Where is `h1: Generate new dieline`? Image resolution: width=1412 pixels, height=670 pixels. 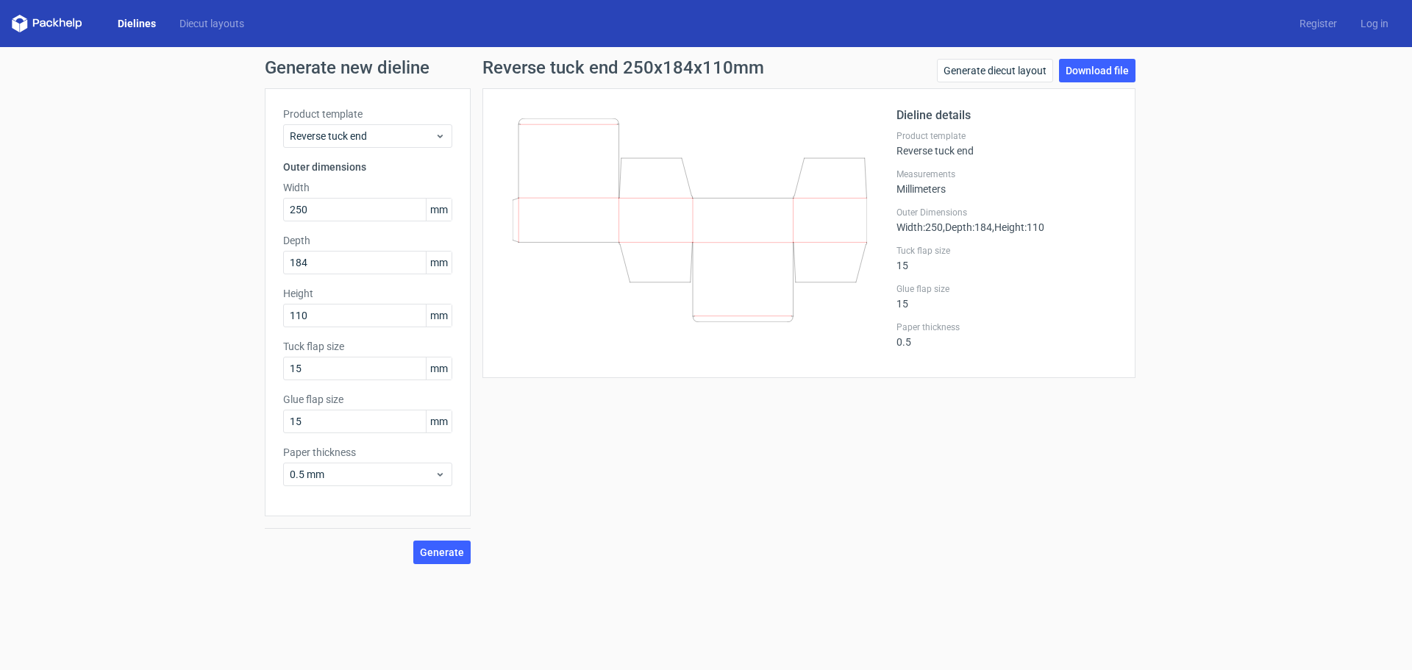
h1: Generate new dieline is located at coordinates (706, 68).